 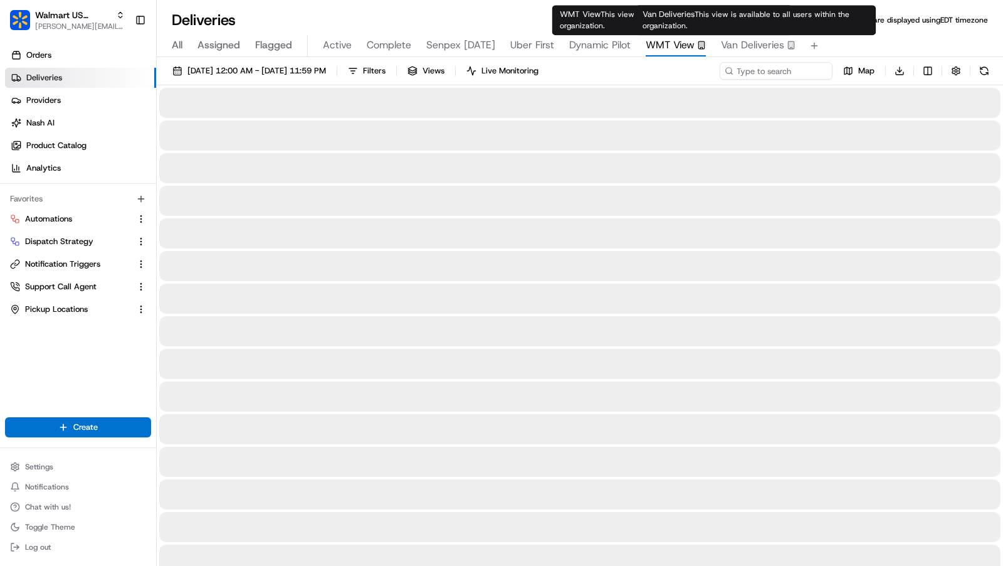 I want to click on a: Support Call Agent, so click(x=70, y=287).